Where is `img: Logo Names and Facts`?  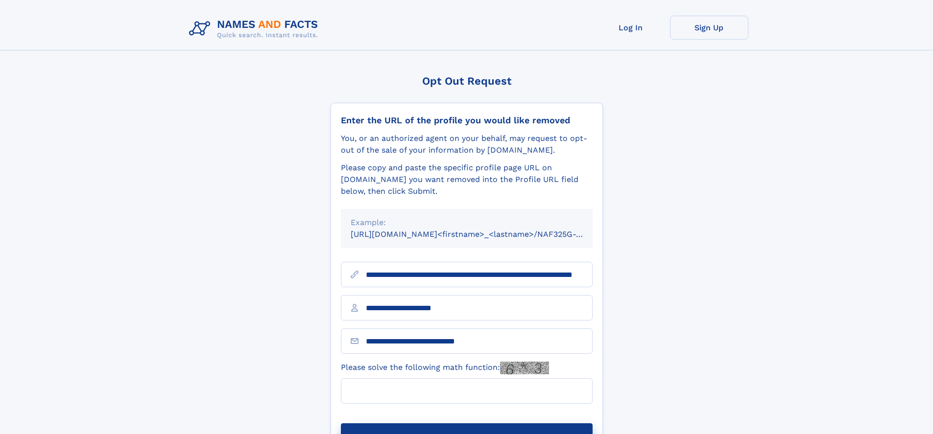
img: Logo Names and Facts is located at coordinates (256, 29).